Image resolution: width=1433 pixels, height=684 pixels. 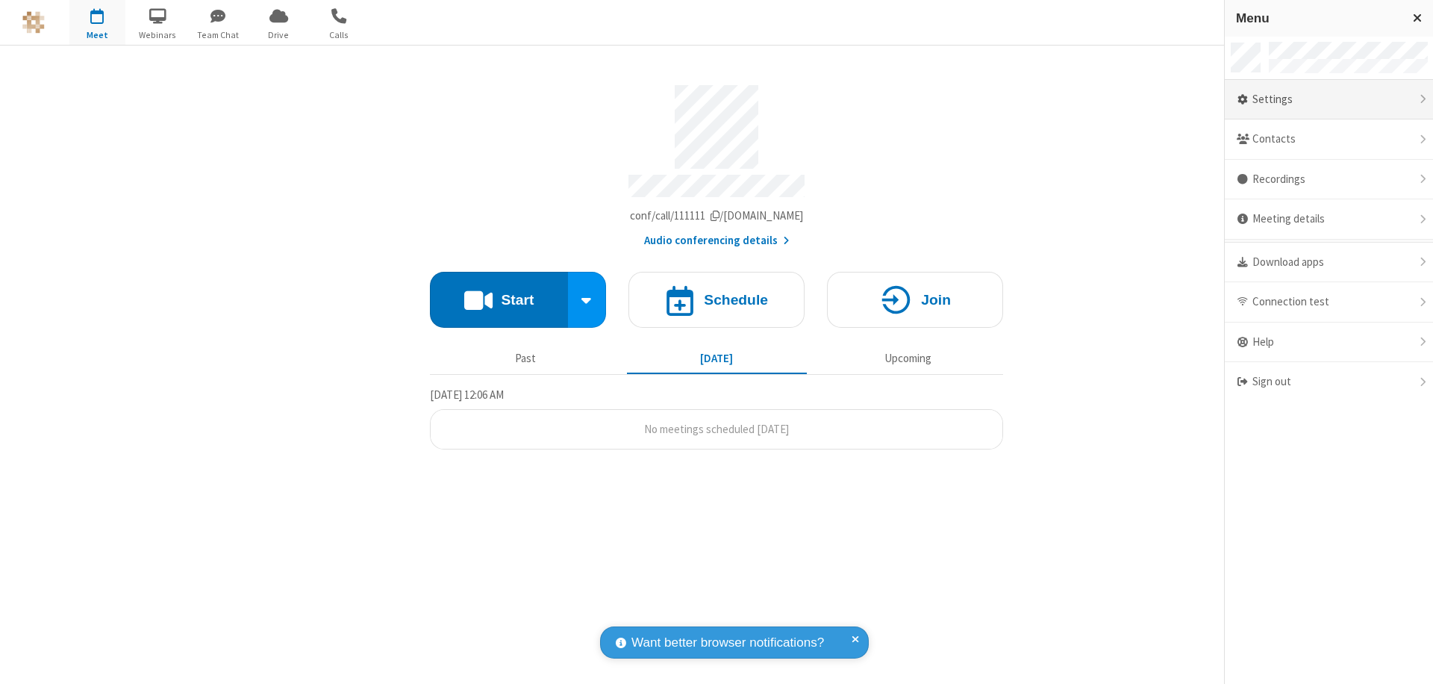 I want to click on span: Calls, so click(x=339, y=35).